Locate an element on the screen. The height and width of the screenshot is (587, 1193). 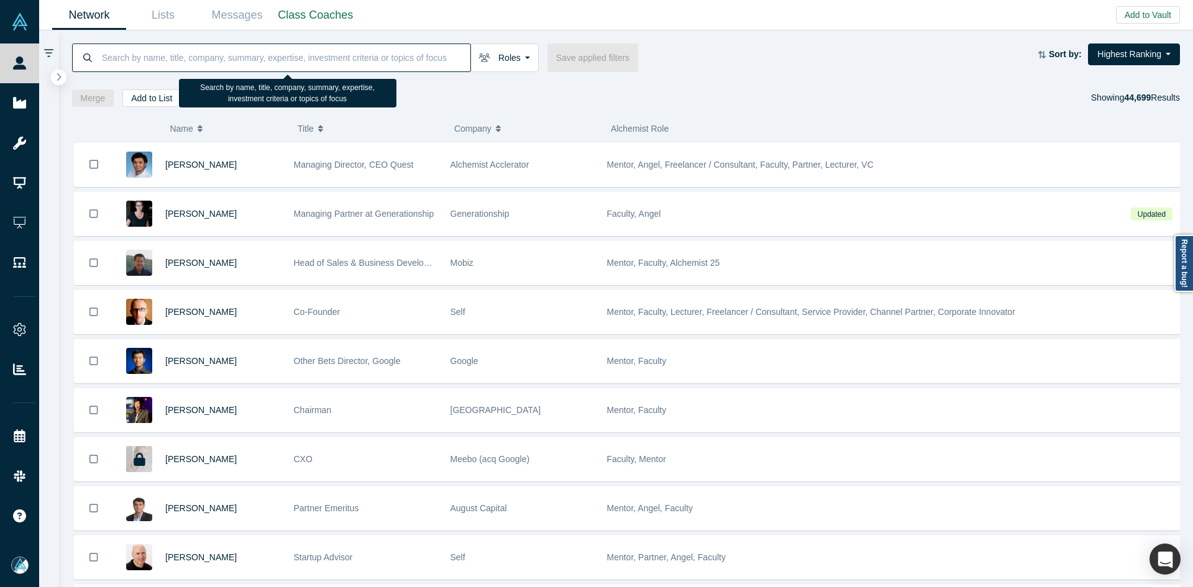
span: Startup Advisor is located at coordinates (323, 557).